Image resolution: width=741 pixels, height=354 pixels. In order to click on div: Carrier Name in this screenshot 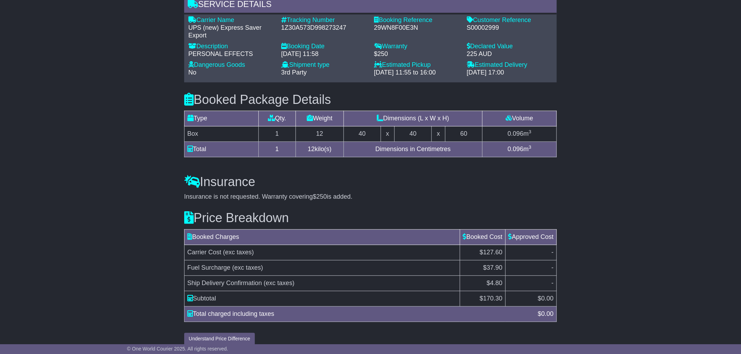, I will do `click(231, 20)`.